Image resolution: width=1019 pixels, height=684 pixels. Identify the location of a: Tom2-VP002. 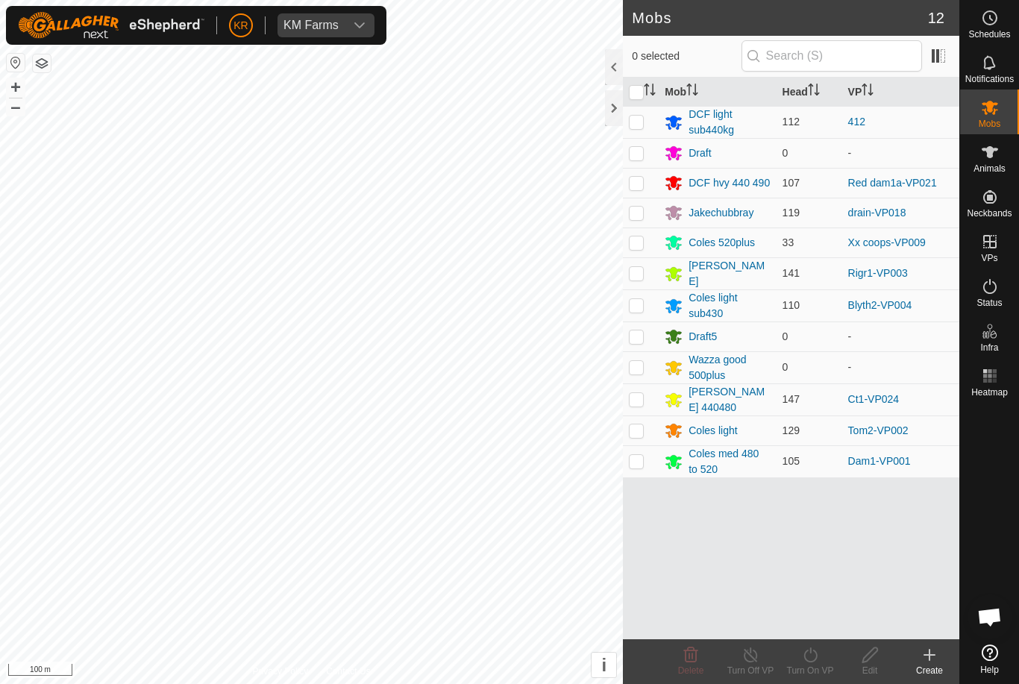
(878, 430).